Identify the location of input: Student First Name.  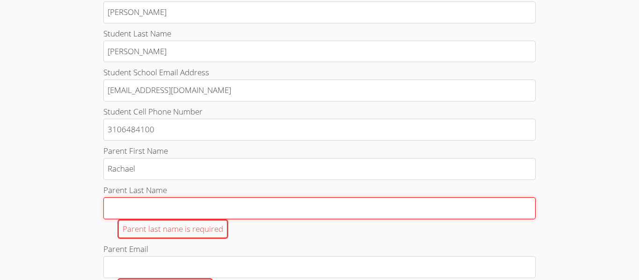
(319, 12).